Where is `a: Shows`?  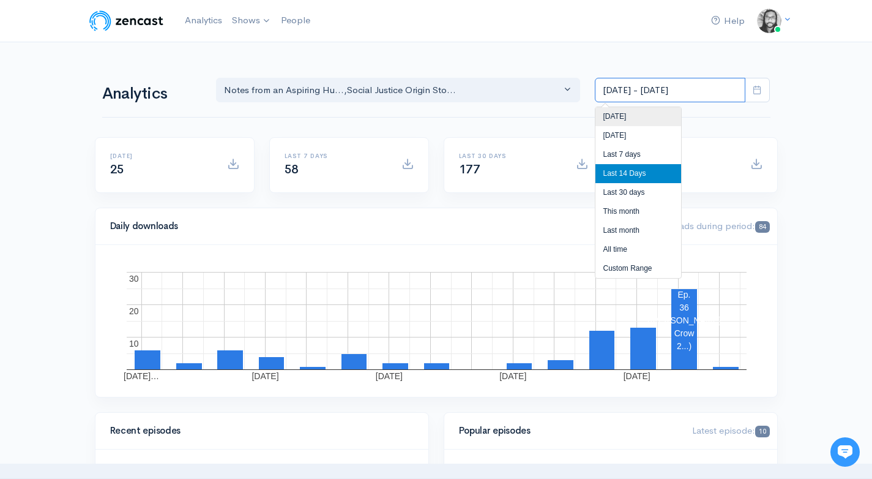 a: Shows is located at coordinates (252, 21).